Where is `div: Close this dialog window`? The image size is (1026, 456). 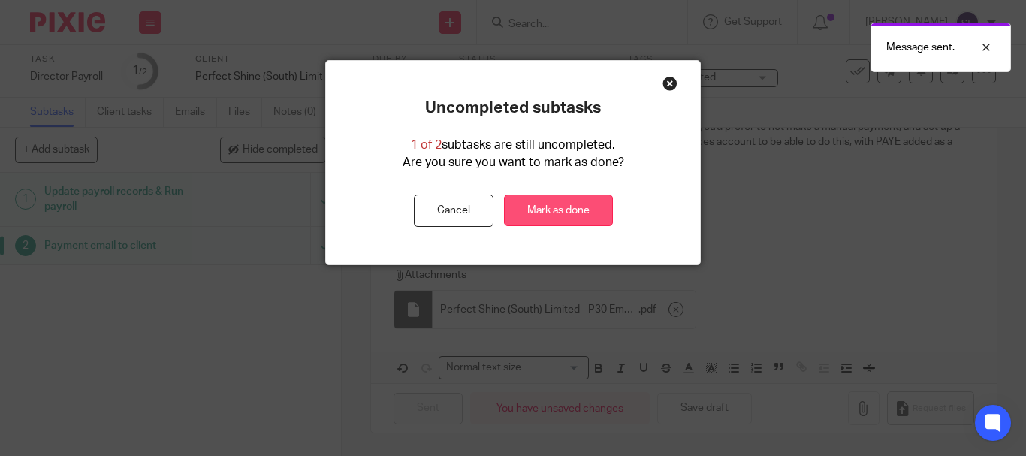
div: Close this dialog window is located at coordinates (670, 83).